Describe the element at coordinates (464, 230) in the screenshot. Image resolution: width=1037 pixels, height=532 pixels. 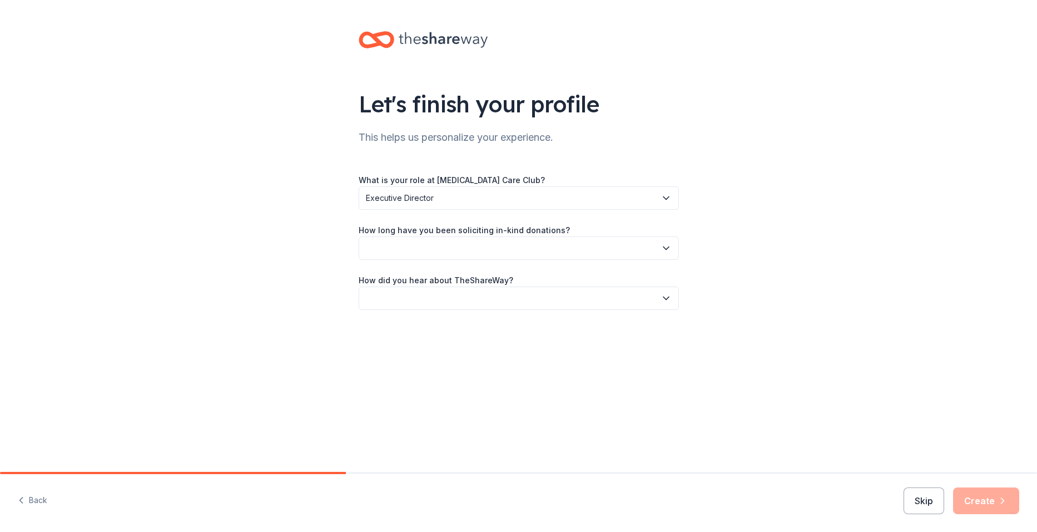
I see `label: How long have you been soliciting in-kind donations?` at that location.